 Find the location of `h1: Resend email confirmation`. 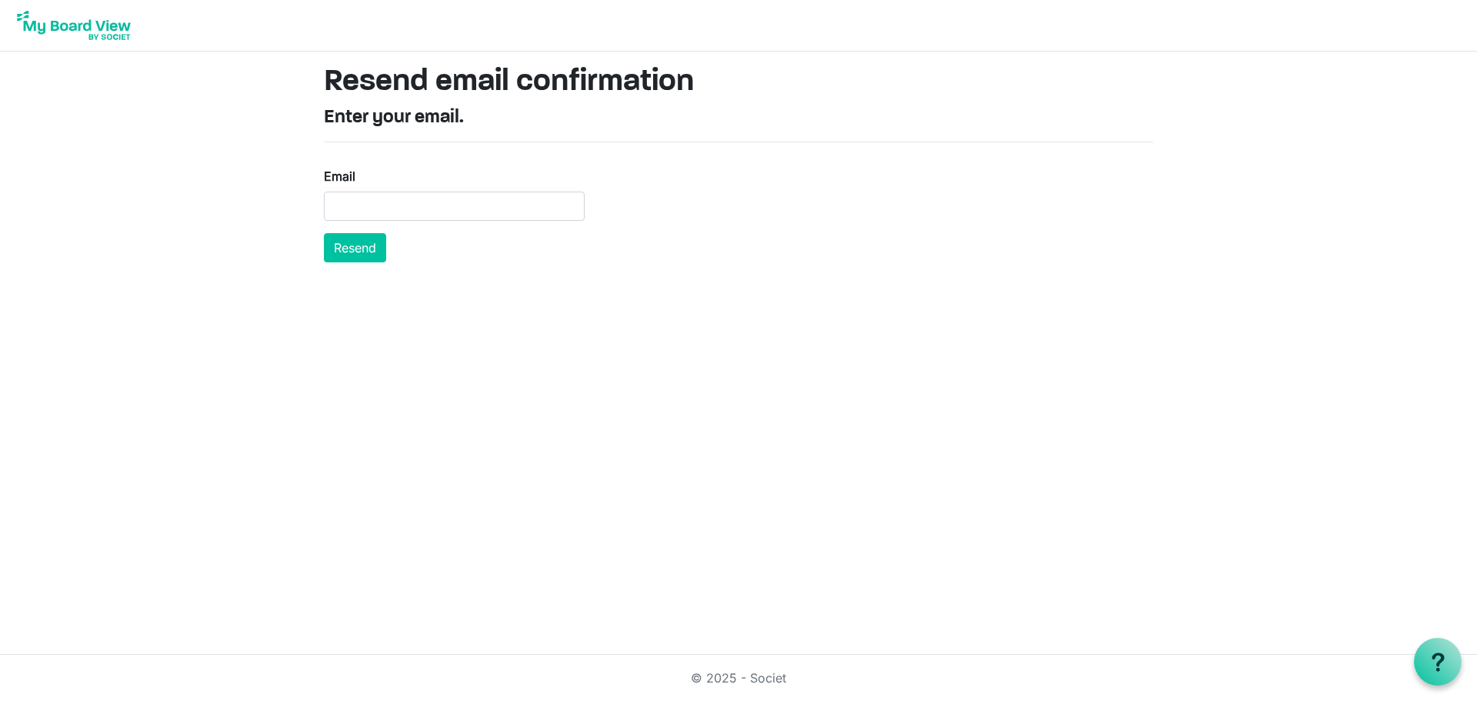

h1: Resend email confirmation is located at coordinates (738, 82).